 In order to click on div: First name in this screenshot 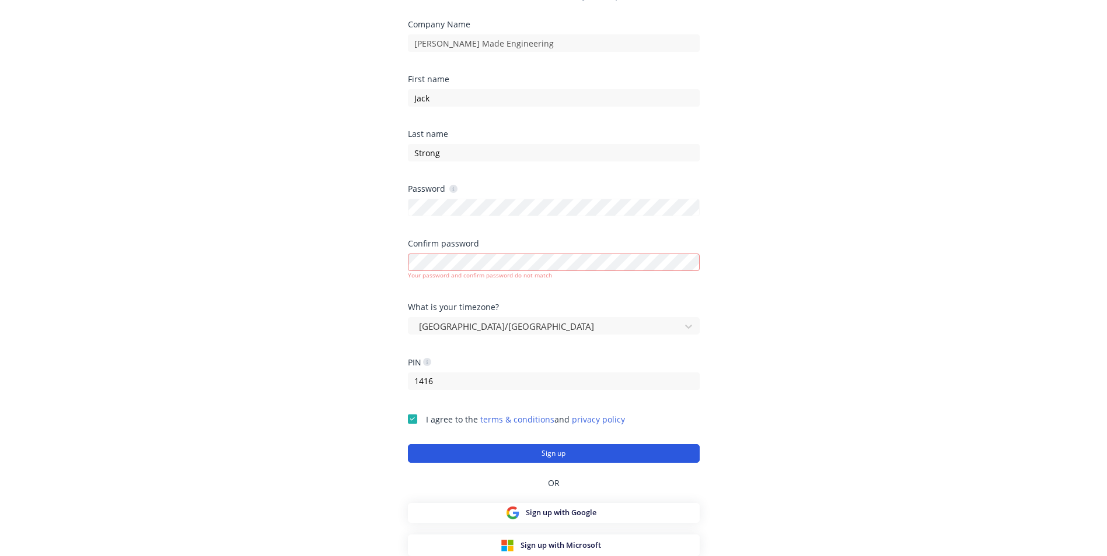, I will do `click(554, 79)`.